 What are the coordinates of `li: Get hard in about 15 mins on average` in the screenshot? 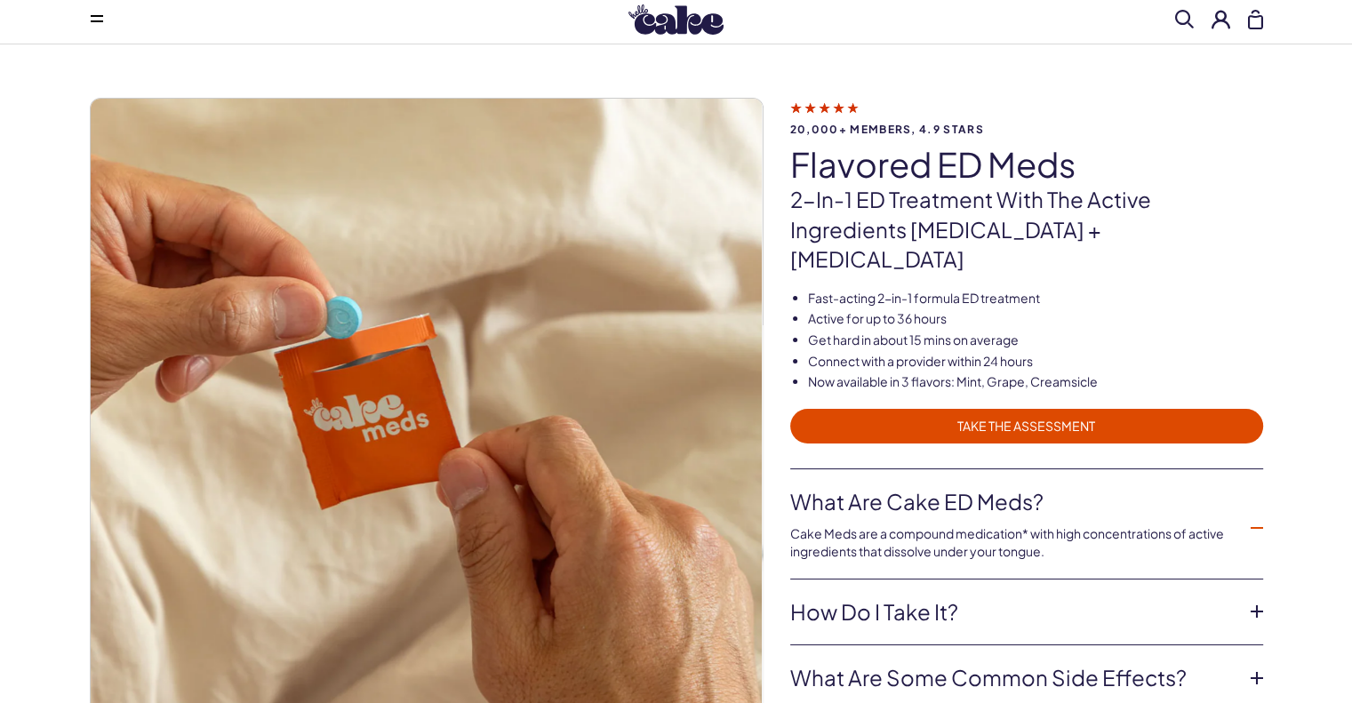 It's located at (1035, 340).